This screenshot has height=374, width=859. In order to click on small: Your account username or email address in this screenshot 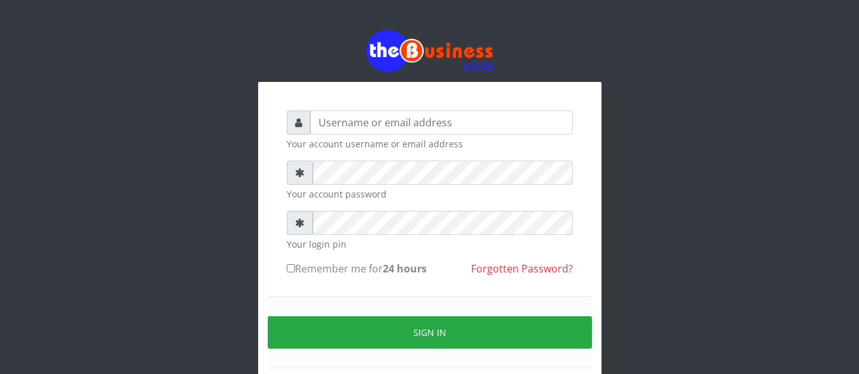, I will do `click(430, 144)`.